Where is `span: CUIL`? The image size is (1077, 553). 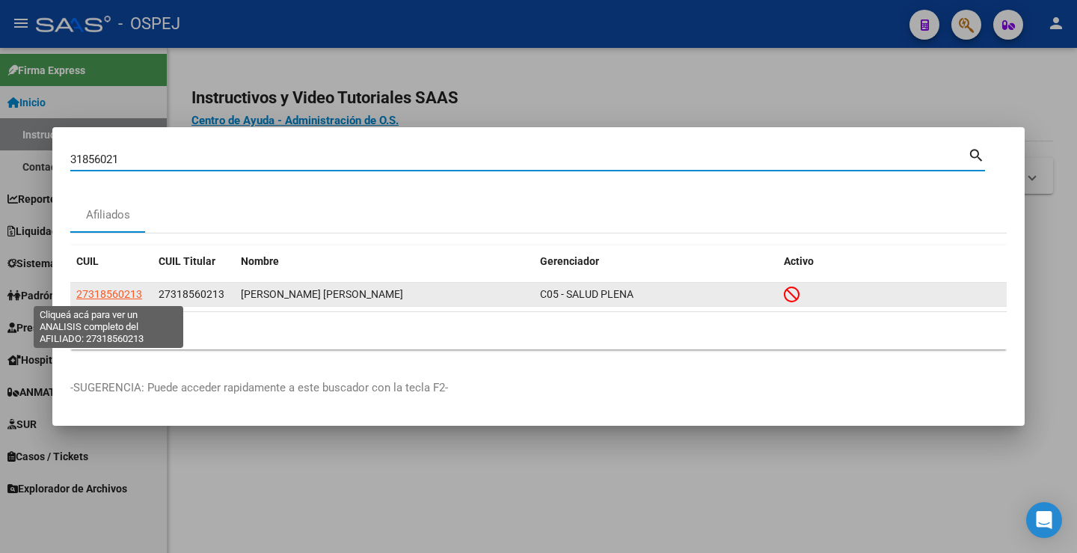
span: CUIL is located at coordinates (88, 261).